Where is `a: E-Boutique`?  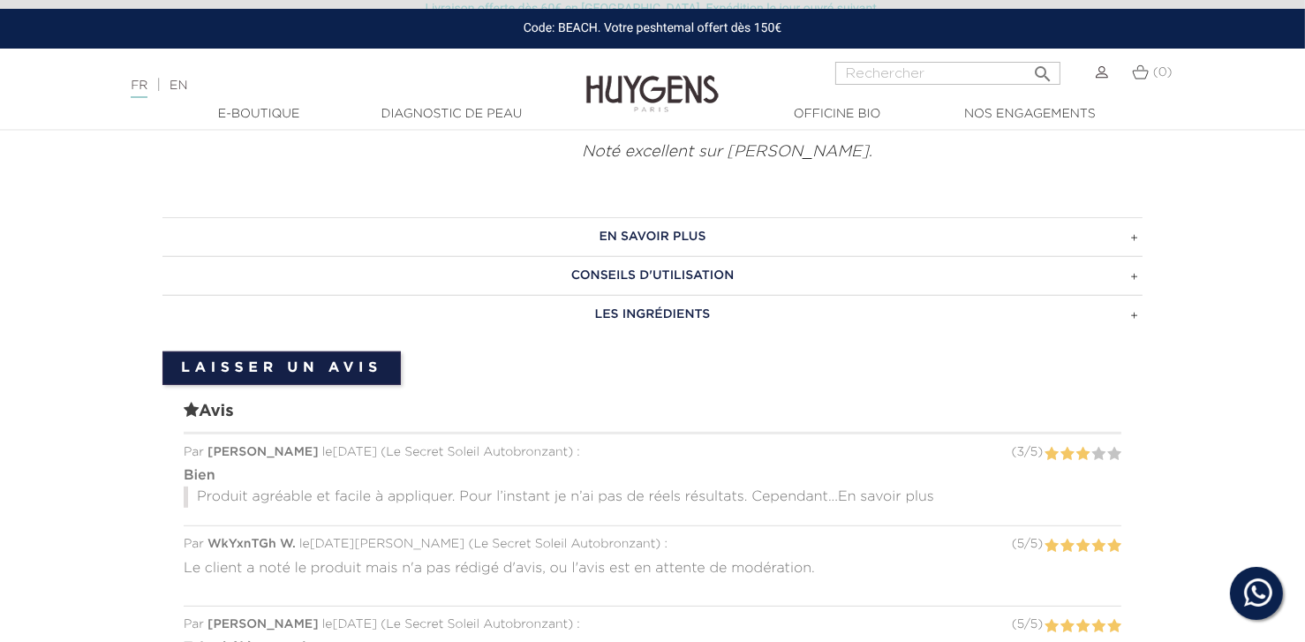
a: E-Boutique is located at coordinates (259, 114).